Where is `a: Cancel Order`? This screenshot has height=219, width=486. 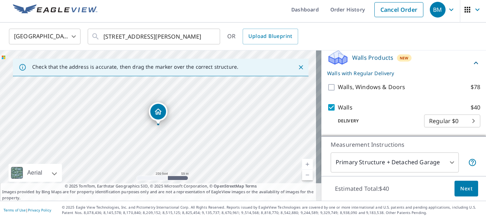 a: Cancel Order is located at coordinates (399, 10).